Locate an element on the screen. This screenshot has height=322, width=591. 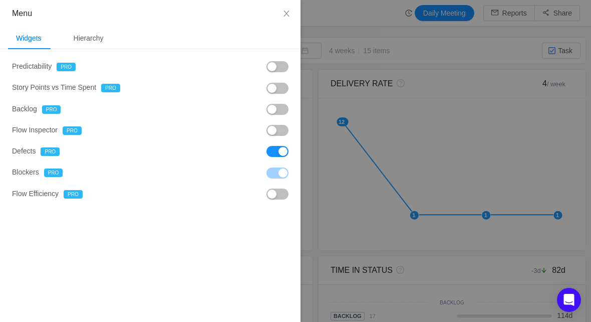
i: icon: close is located at coordinates (286, 14).